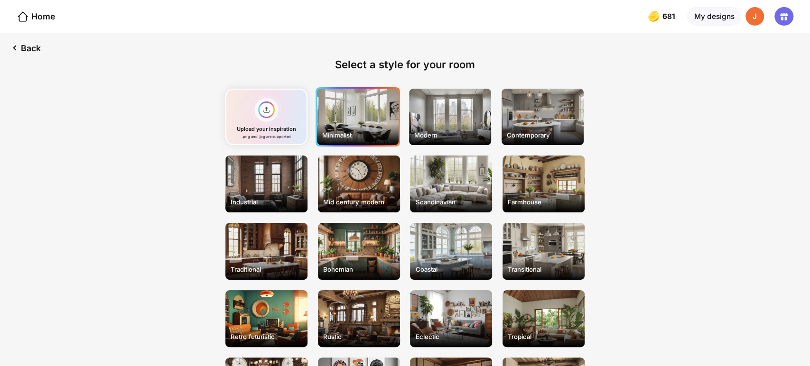 The image size is (810, 366). Describe the element at coordinates (451, 270) in the screenshot. I see `div: Coastal` at that location.